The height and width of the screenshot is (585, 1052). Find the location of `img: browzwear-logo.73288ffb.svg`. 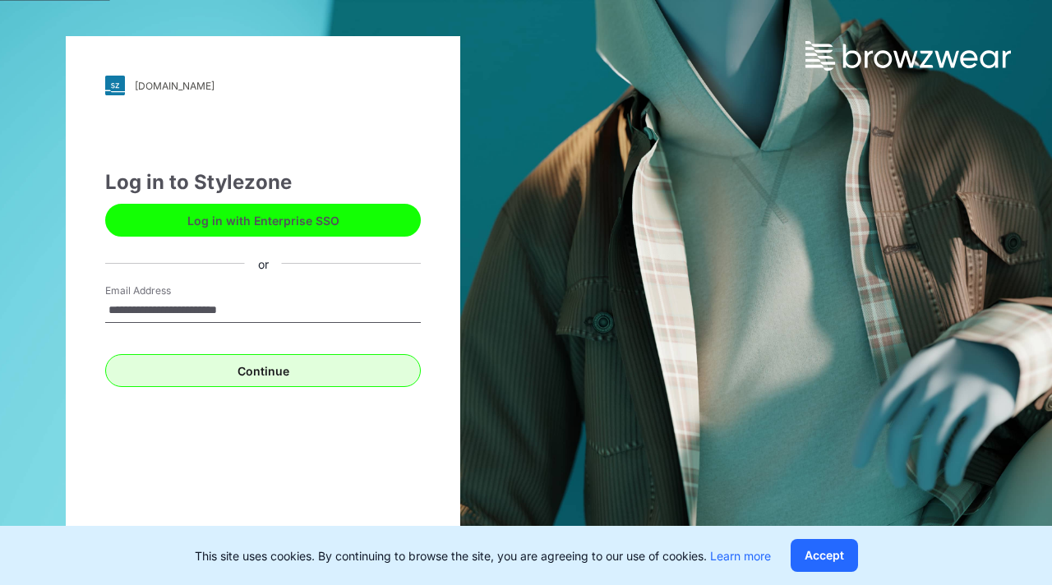

img: browzwear-logo.73288ffb.svg is located at coordinates (908, 56).